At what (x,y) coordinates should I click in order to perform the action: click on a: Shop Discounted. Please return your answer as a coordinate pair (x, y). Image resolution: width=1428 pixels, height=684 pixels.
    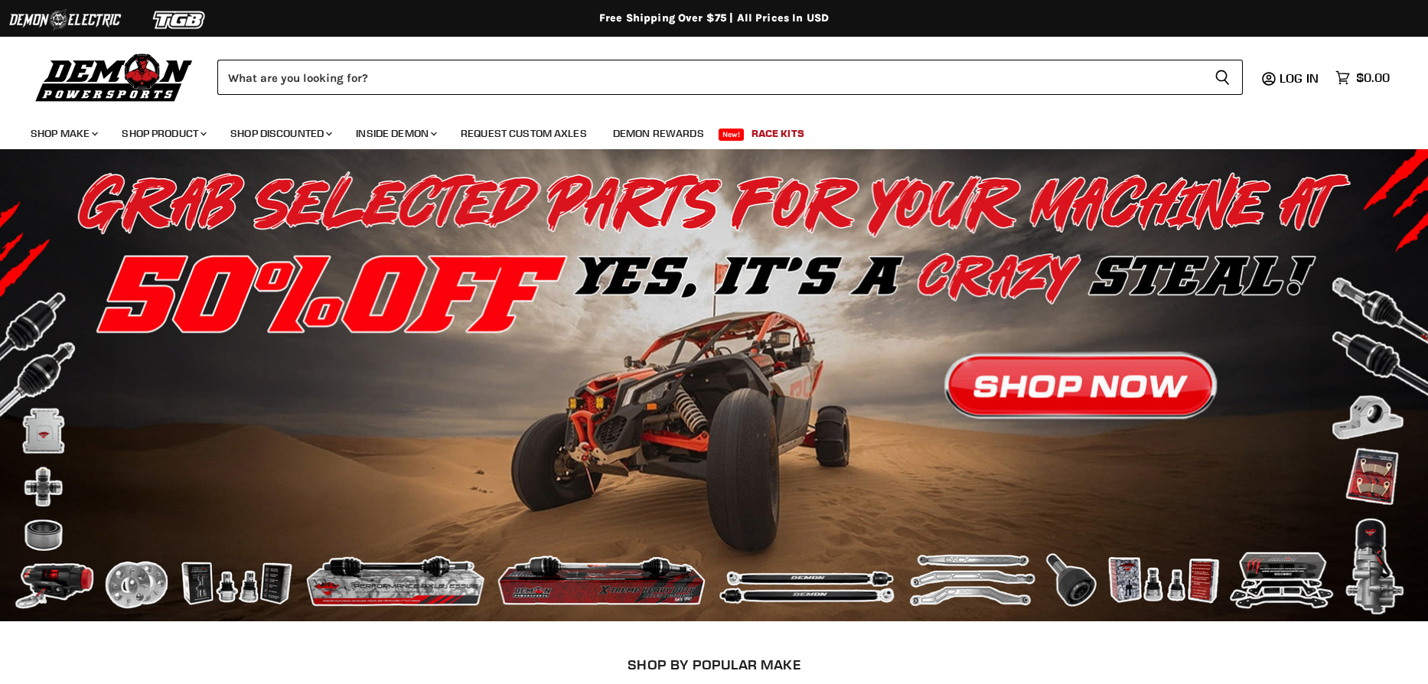
    Looking at the image, I should click on (280, 133).